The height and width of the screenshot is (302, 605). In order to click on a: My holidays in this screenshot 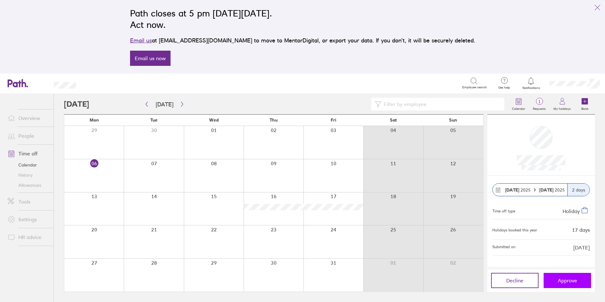, I will do `click(562, 104)`.